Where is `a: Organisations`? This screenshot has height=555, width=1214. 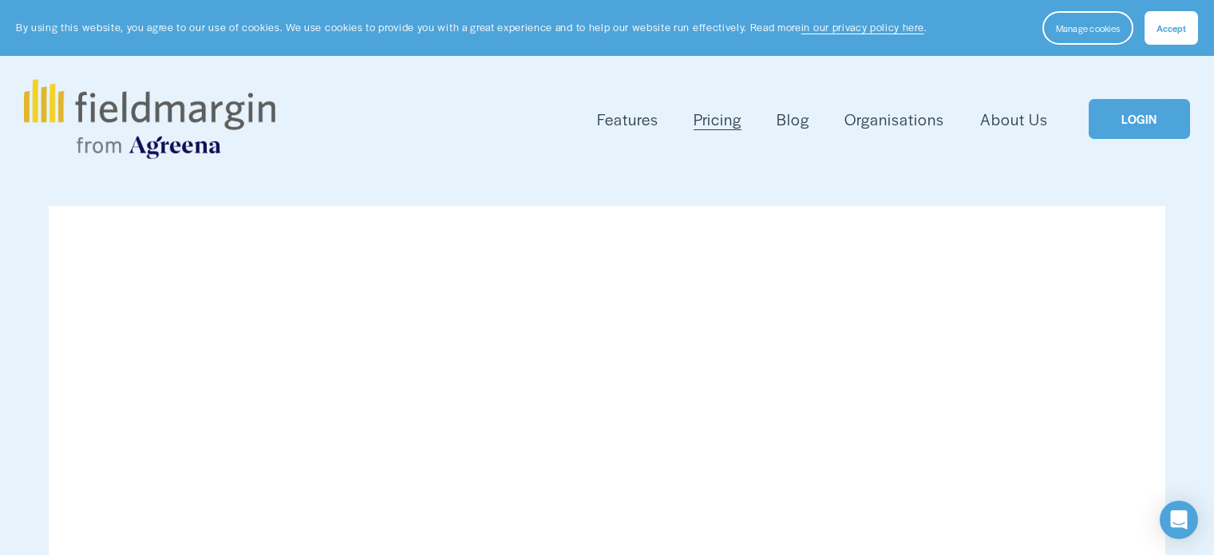 a: Organisations is located at coordinates (894, 119).